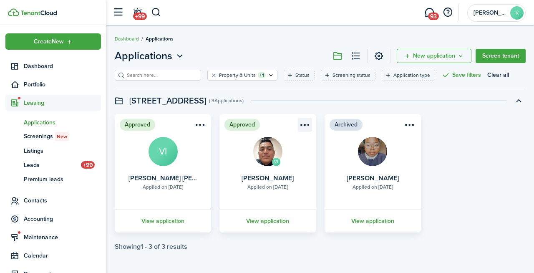  I want to click on status: Archived, so click(346, 125).